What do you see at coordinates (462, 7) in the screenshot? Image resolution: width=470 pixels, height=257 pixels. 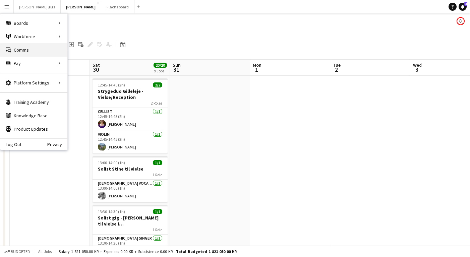 I see `a: 4` at bounding box center [462, 7].